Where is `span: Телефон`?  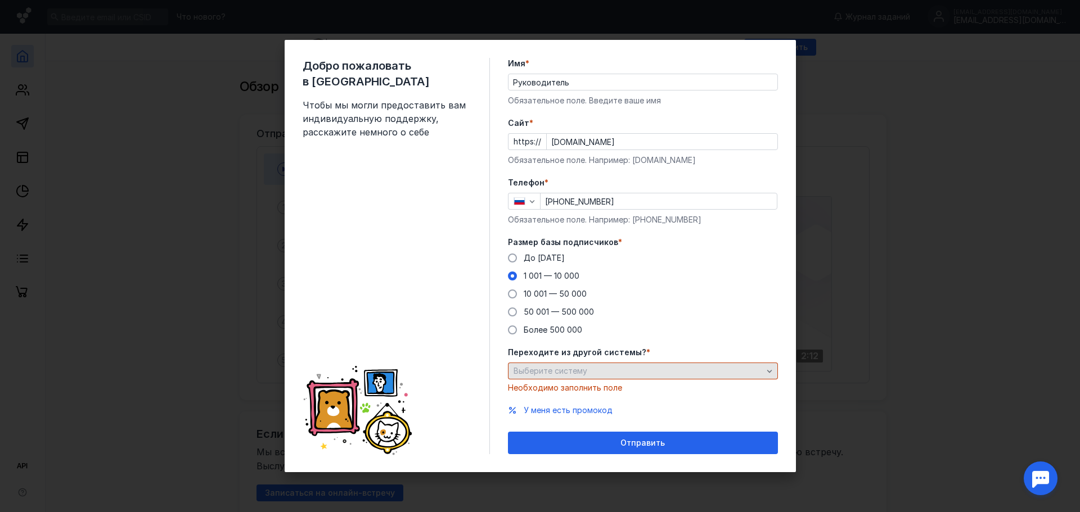 span: Телефон is located at coordinates (526, 183).